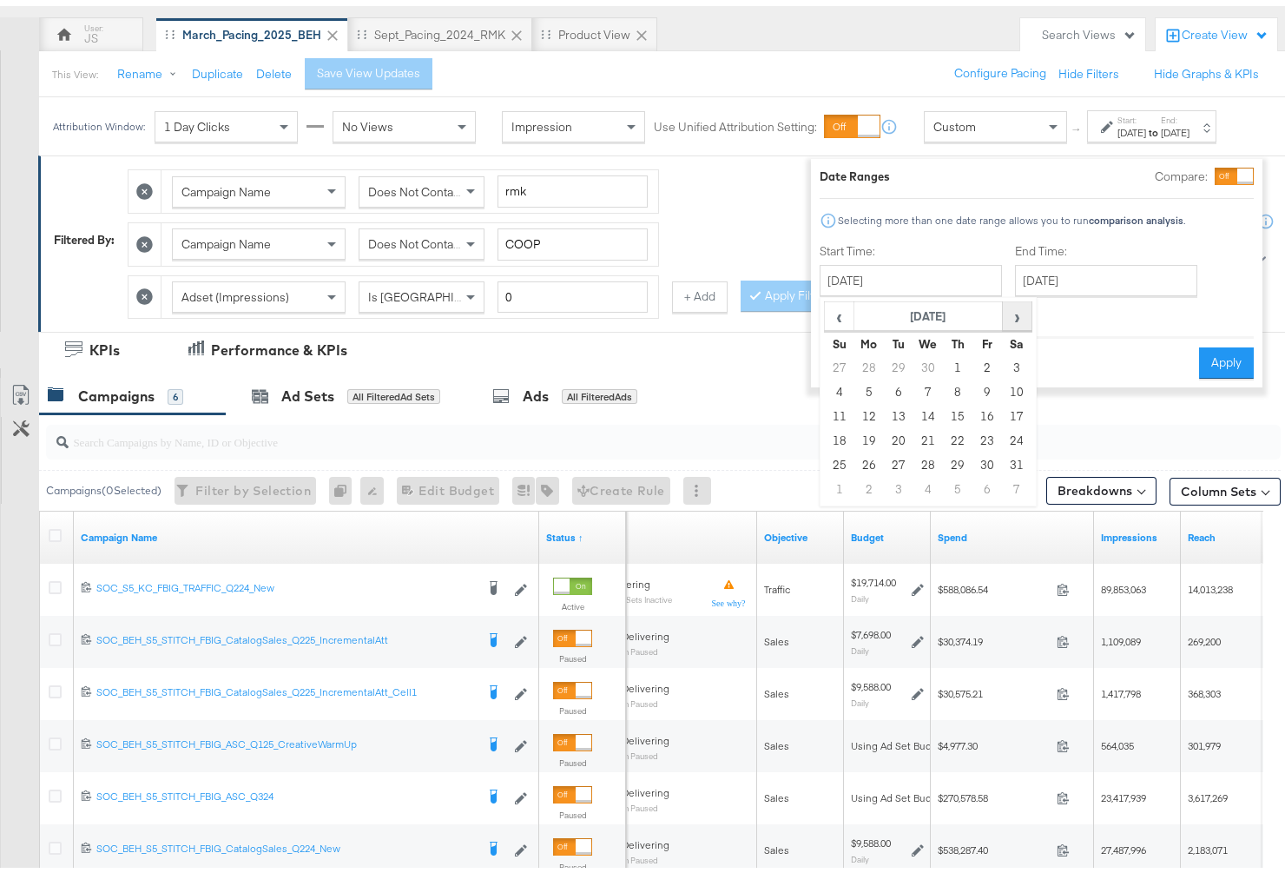  What do you see at coordinates (1017, 411) in the screenshot?
I see `td: 17` at bounding box center [1017, 411].